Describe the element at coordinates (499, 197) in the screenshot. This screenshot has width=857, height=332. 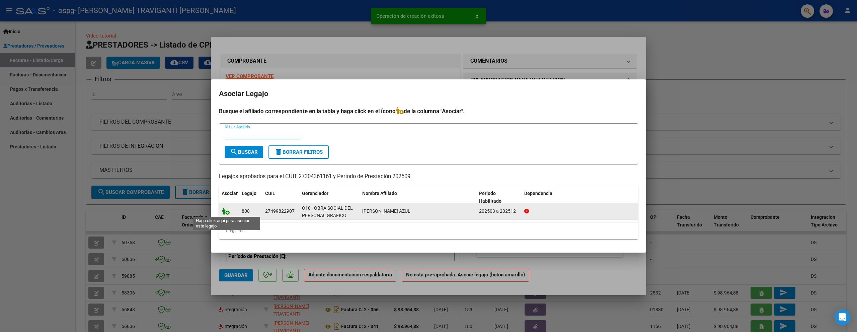
I see `datatable-header-cell: Periodo Habilitado` at that location.